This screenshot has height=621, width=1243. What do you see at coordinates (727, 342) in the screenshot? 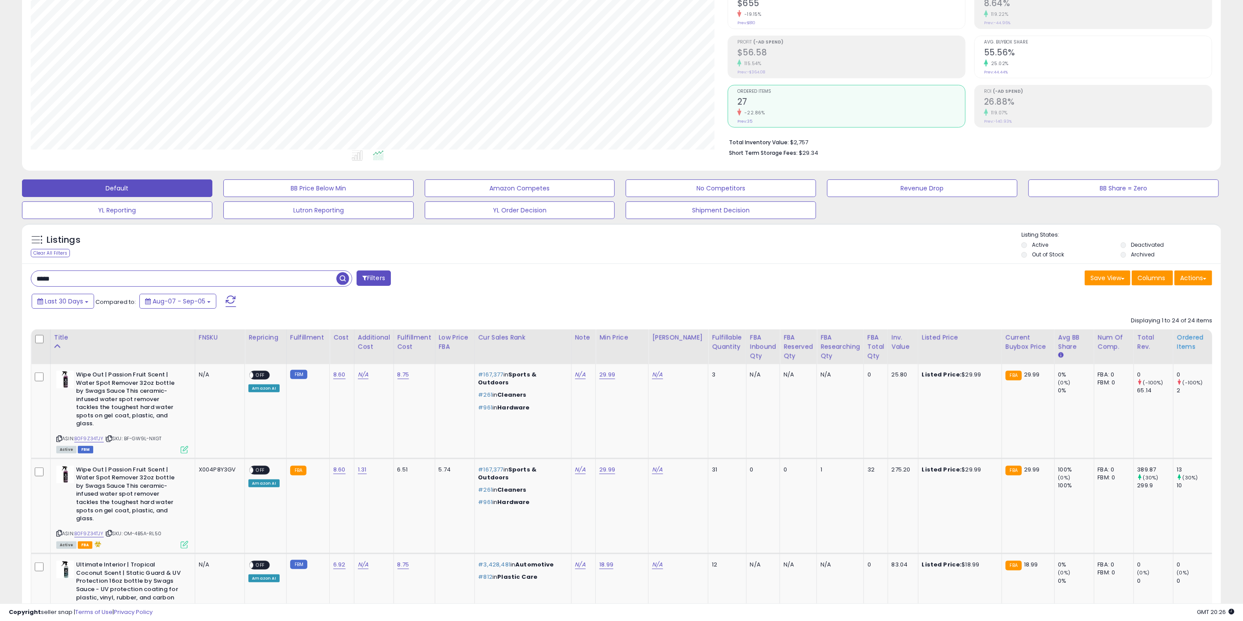
I see `div: Fulfillable Quantity` at bounding box center [727, 342].